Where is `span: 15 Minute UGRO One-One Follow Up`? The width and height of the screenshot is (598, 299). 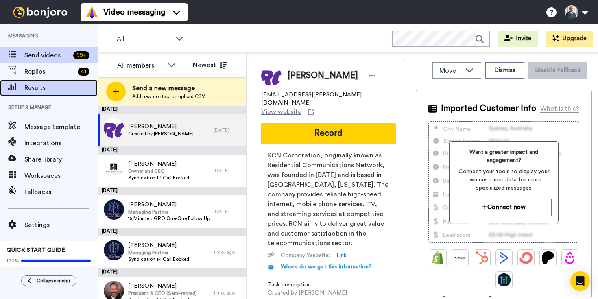
span: 15 Minute UGRO One-One Follow Up is located at coordinates (169, 219).